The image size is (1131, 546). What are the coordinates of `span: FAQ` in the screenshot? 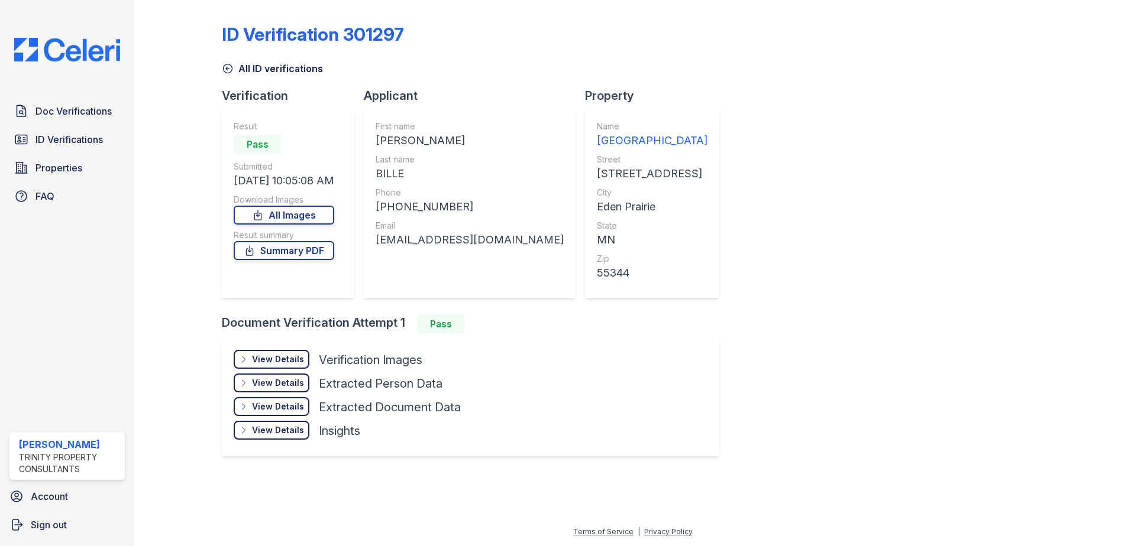 It's located at (45, 196).